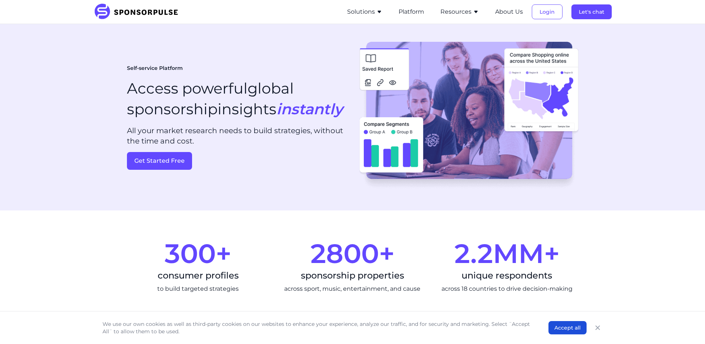 The width and height of the screenshot is (705, 344). What do you see at coordinates (198, 254) in the screenshot?
I see `div: 300+` at bounding box center [198, 254].